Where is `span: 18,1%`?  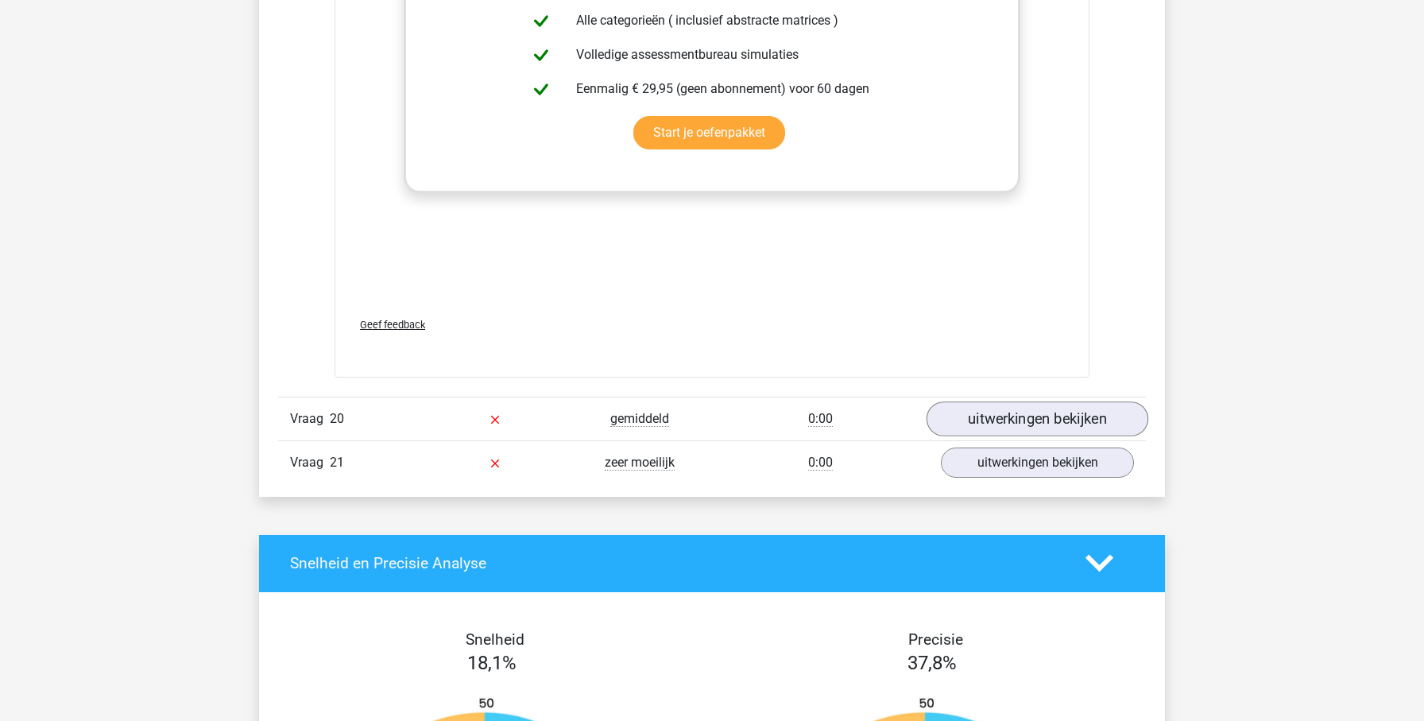
span: 18,1% is located at coordinates (492, 663).